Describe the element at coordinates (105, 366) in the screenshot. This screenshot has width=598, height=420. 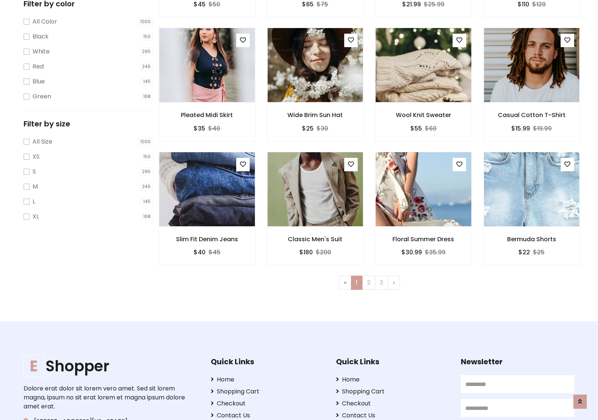
I see `a: EShopper` at that location.